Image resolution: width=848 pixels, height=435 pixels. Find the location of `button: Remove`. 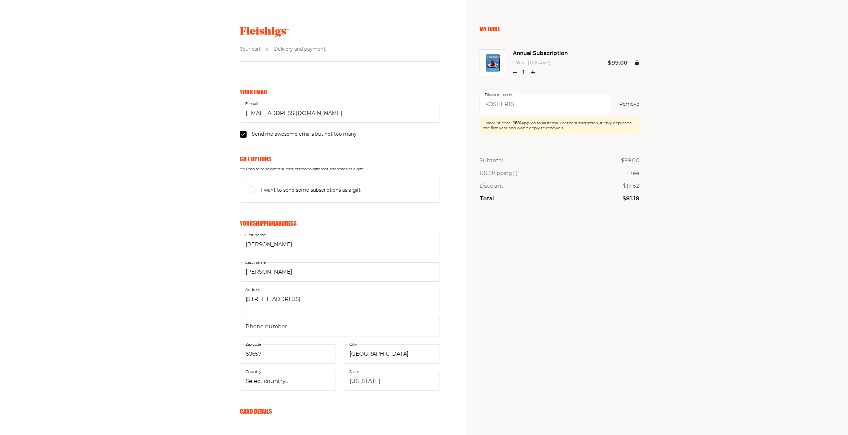

button: Remove is located at coordinates (629, 104).